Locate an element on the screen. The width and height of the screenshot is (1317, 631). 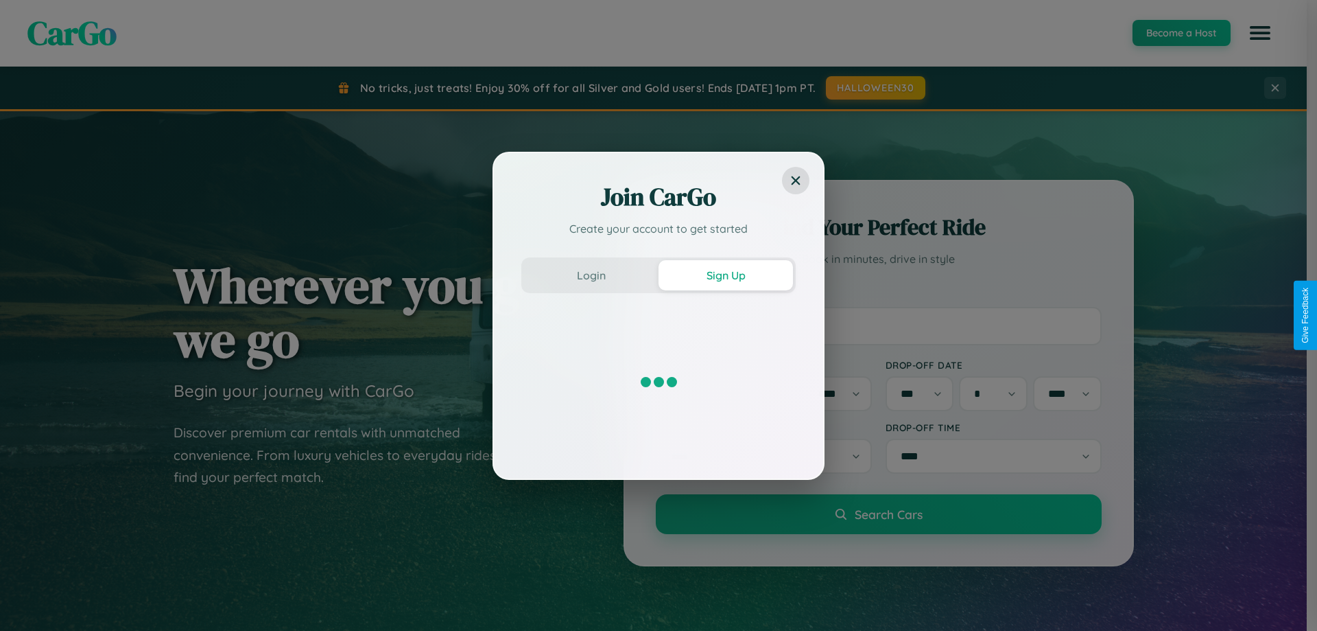
button: Login is located at coordinates (591, 275).